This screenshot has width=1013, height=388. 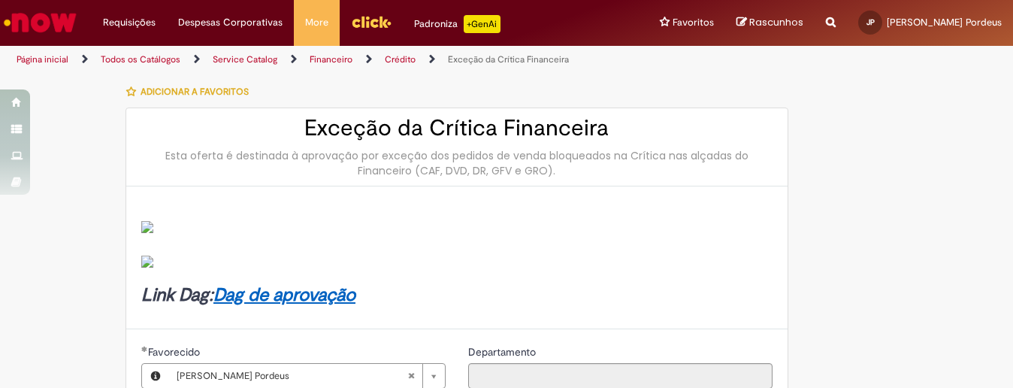 What do you see at coordinates (503, 352) in the screenshot?
I see `label: Somente leitura - Departamento` at bounding box center [503, 352].